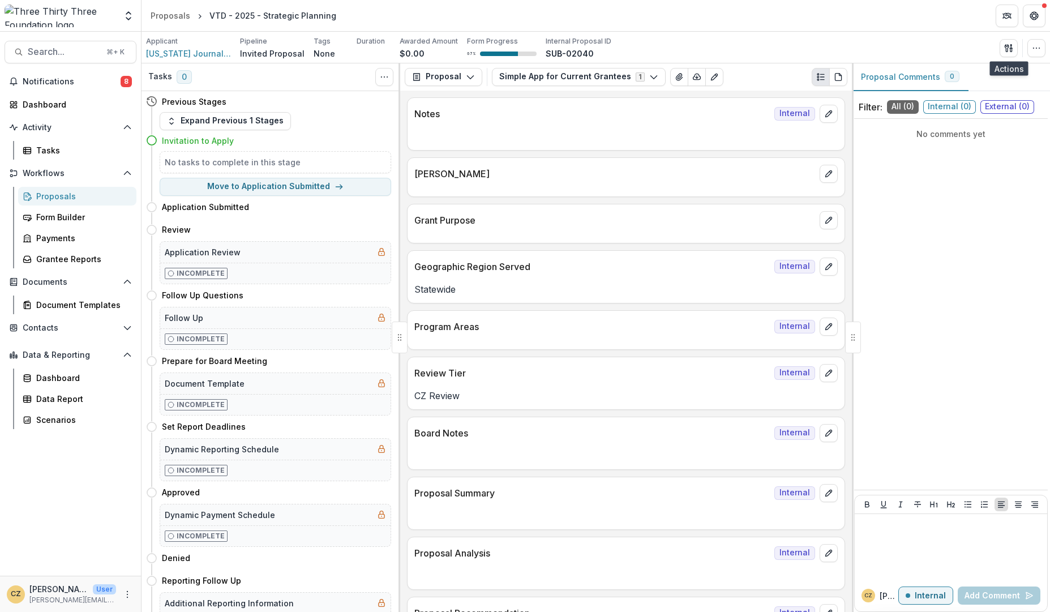 Image resolution: width=1050 pixels, height=612 pixels. What do you see at coordinates (471, 54) in the screenshot?
I see `p: 67 %` at bounding box center [471, 54].